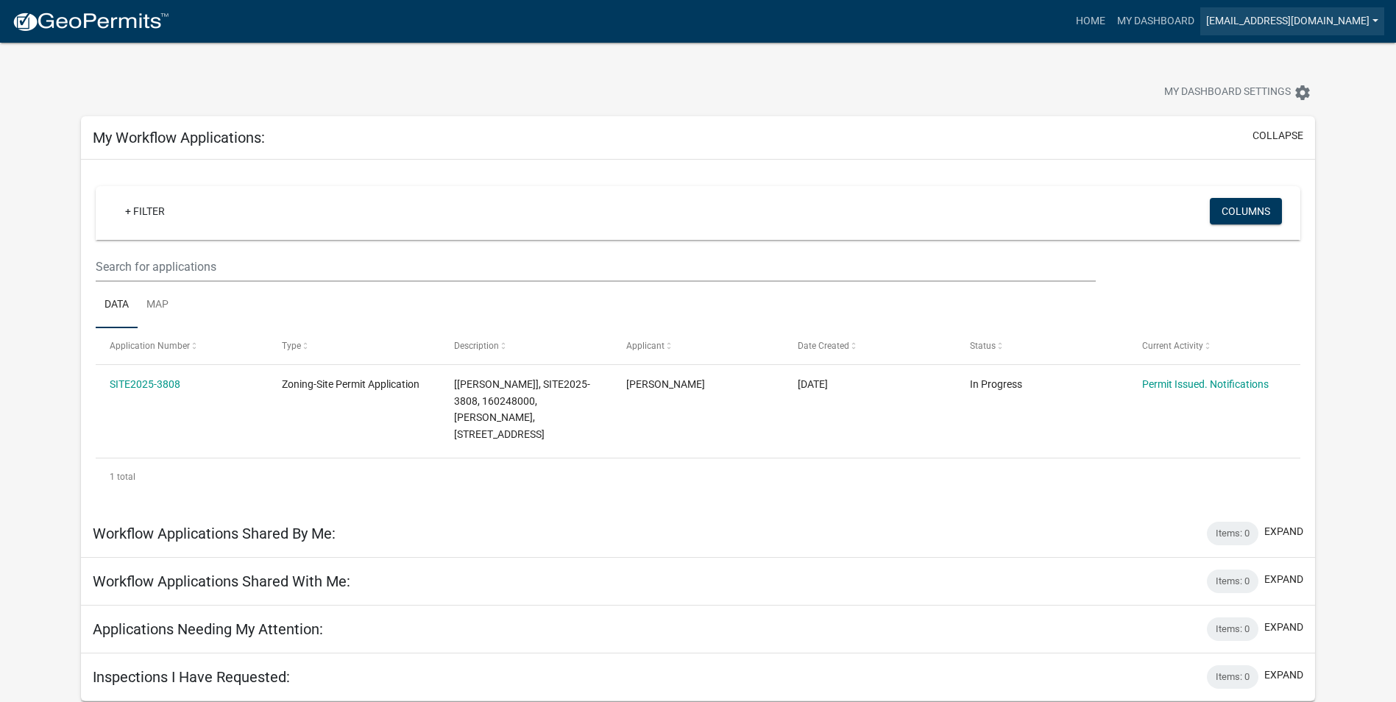 Image resolution: width=1396 pixels, height=702 pixels. I want to click on datatable-header-cell: Date Created, so click(870, 346).